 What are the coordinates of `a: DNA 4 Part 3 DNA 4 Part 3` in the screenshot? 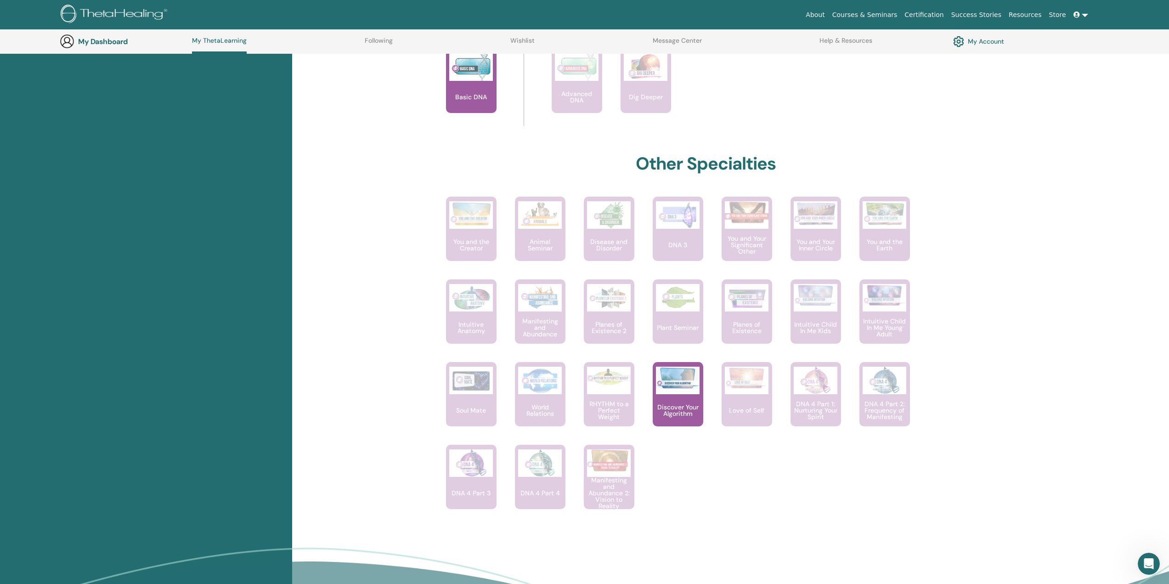 It's located at (471, 486).